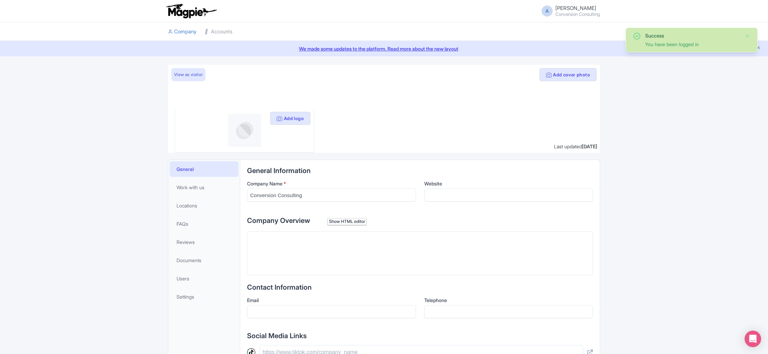  Describe the element at coordinates (759, 48) in the screenshot. I see `button: Close announcement` at that location.